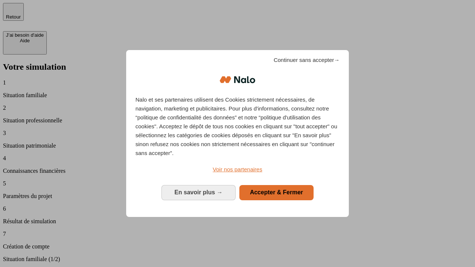 Image resolution: width=475 pixels, height=267 pixels. What do you see at coordinates (237, 169) in the screenshot?
I see `span: Voir nos partenaires` at bounding box center [237, 169].